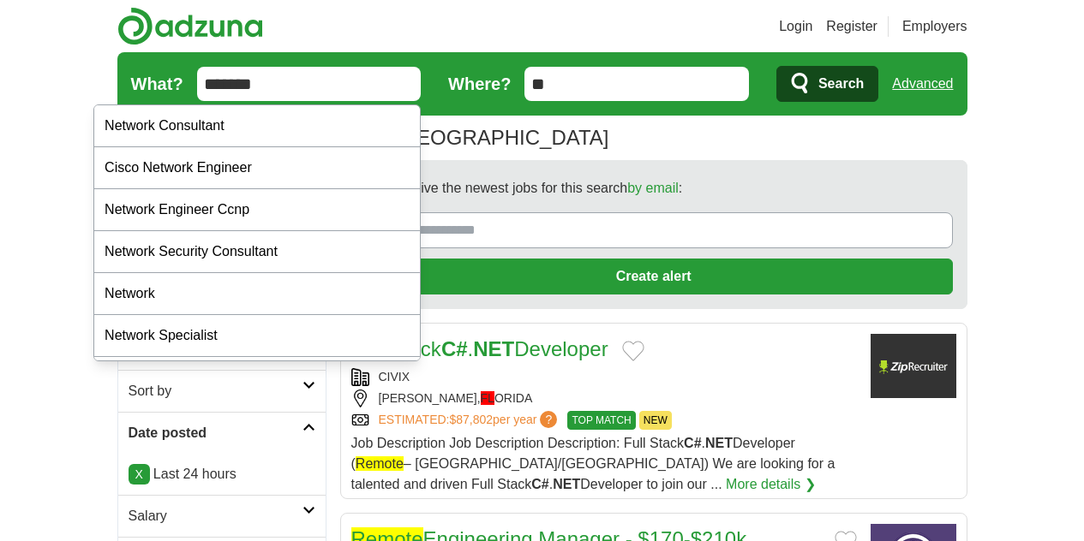 The width and height of the screenshot is (1084, 541). I want to click on img: Company logo, so click(913, 366).